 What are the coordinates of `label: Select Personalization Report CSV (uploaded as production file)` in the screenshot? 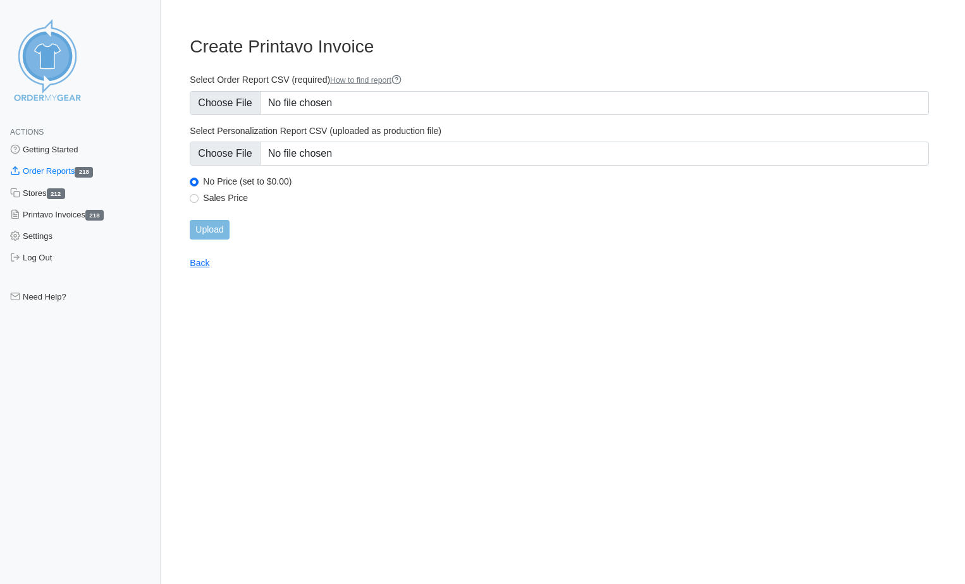 It's located at (559, 131).